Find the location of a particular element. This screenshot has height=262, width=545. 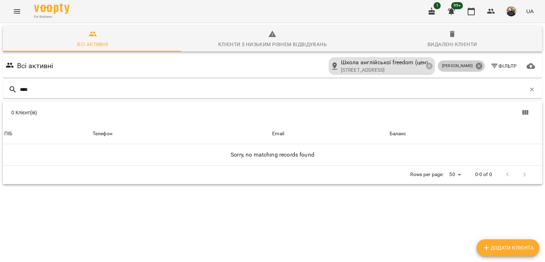

span: Баланс is located at coordinates (465, 134).